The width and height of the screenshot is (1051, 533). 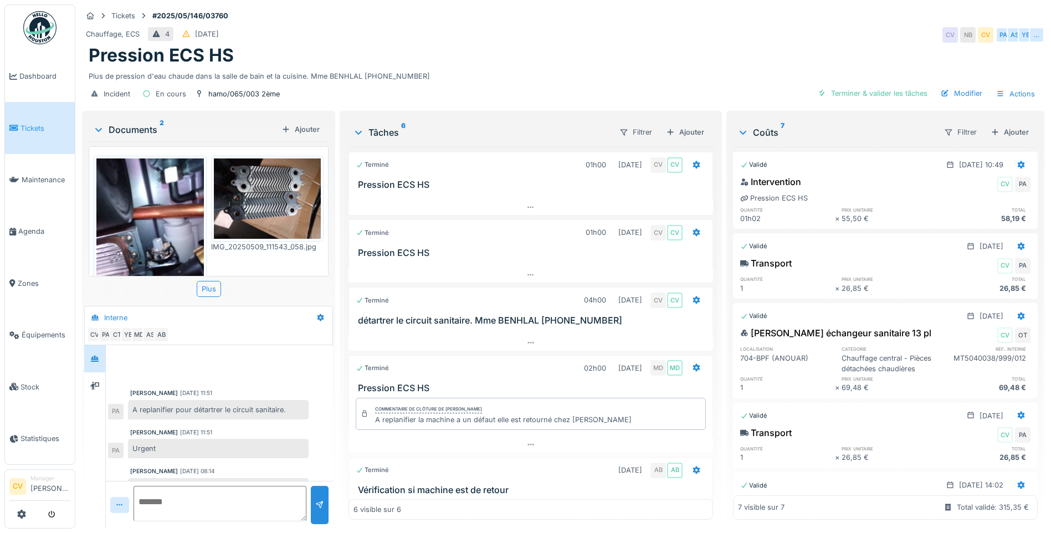 I want to click on sup: 7, so click(x=782, y=132).